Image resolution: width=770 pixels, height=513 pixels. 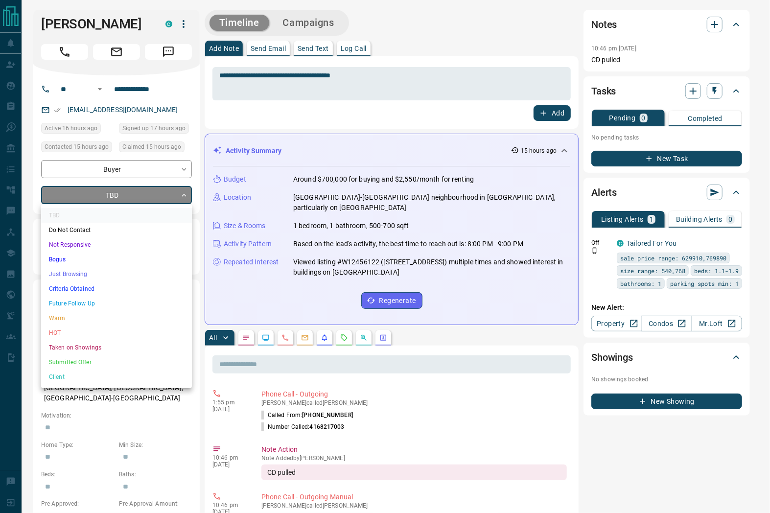 What do you see at coordinates (117, 348) in the screenshot?
I see `li: Taken on Showings` at bounding box center [117, 348].